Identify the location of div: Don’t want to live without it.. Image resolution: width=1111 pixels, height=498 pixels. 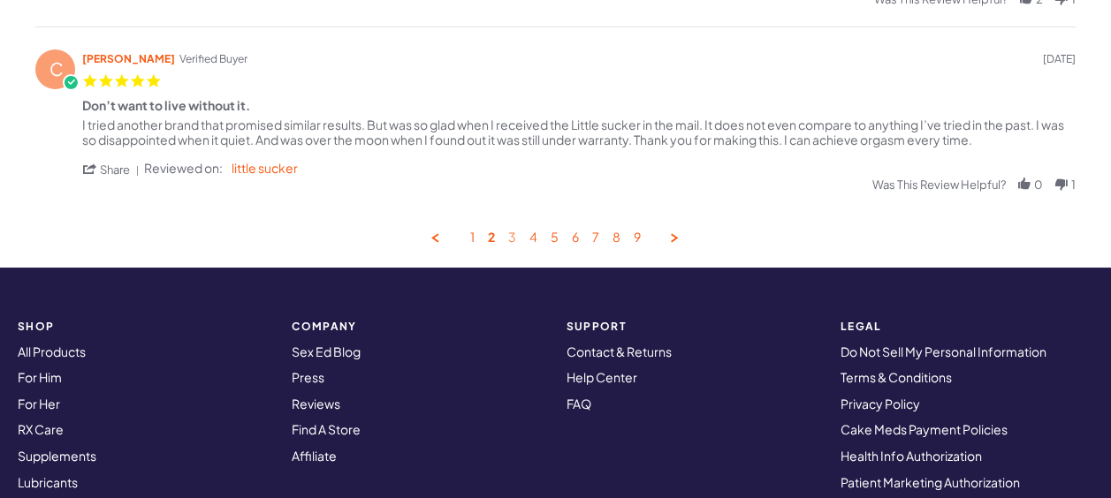
(166, 108).